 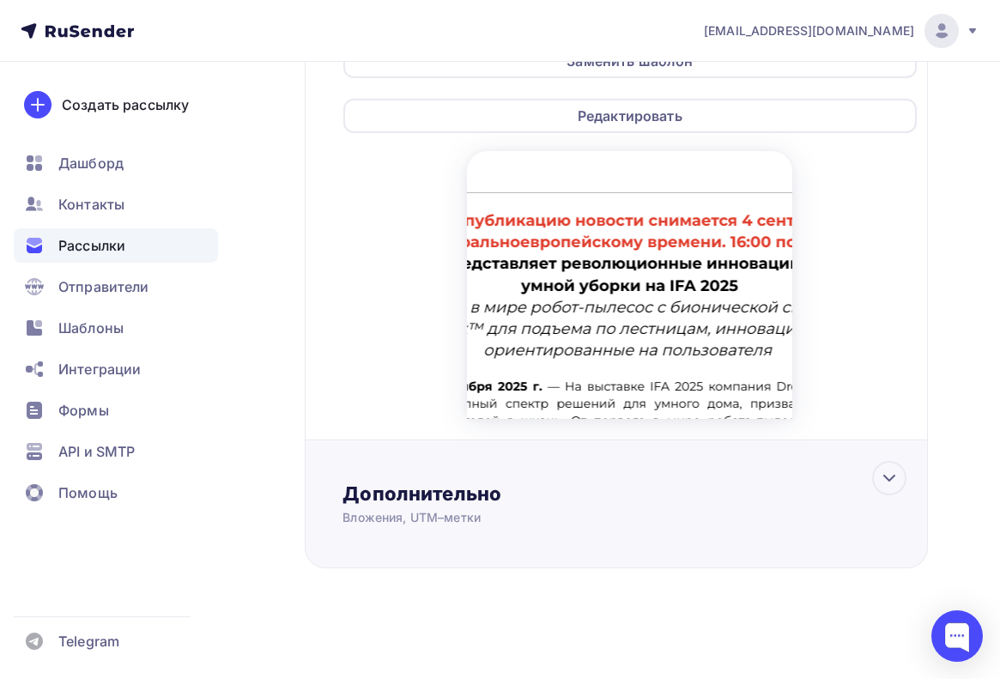 I want to click on div: Вложения, UTM–метки, so click(x=601, y=517).